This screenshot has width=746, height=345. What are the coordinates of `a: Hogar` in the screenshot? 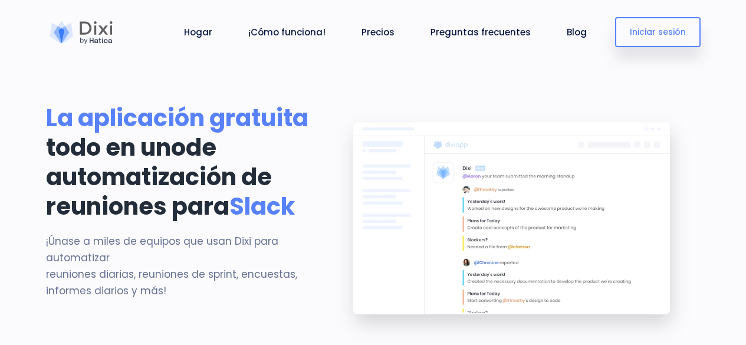 It's located at (198, 32).